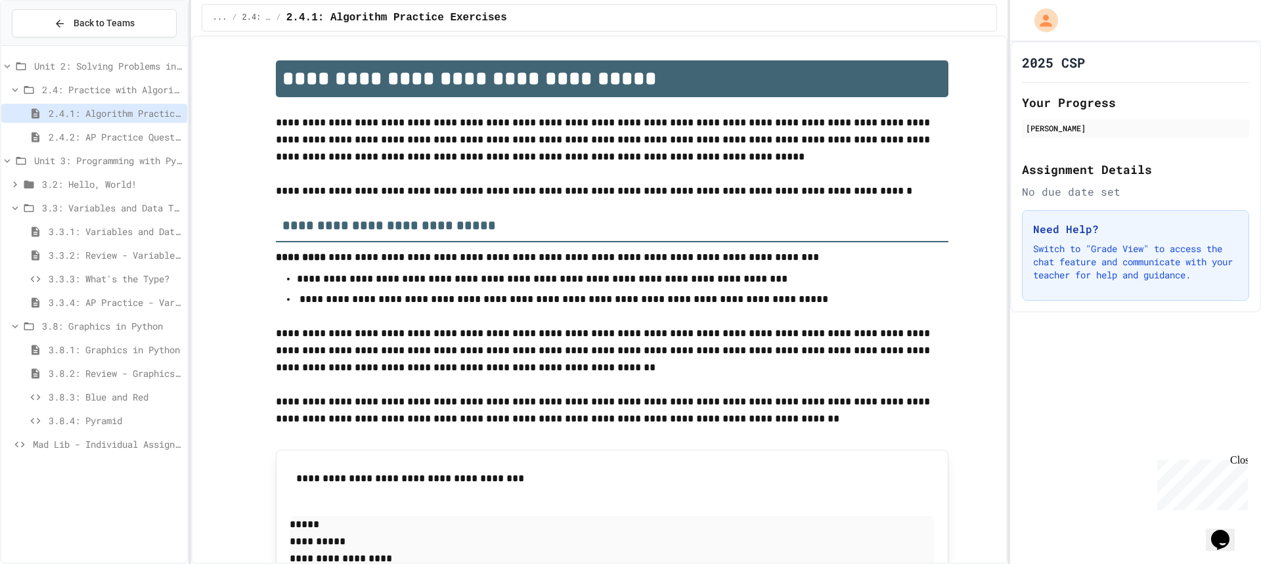 The image size is (1261, 564). What do you see at coordinates (1041, 20) in the screenshot?
I see `div: My Account` at bounding box center [1041, 20].